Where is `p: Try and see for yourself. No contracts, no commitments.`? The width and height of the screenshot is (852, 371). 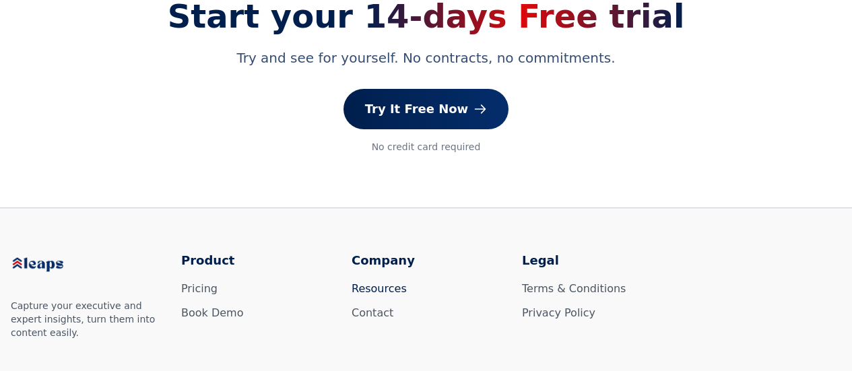 p: Try and see for yourself. No contracts, no commitments. is located at coordinates (426, 58).